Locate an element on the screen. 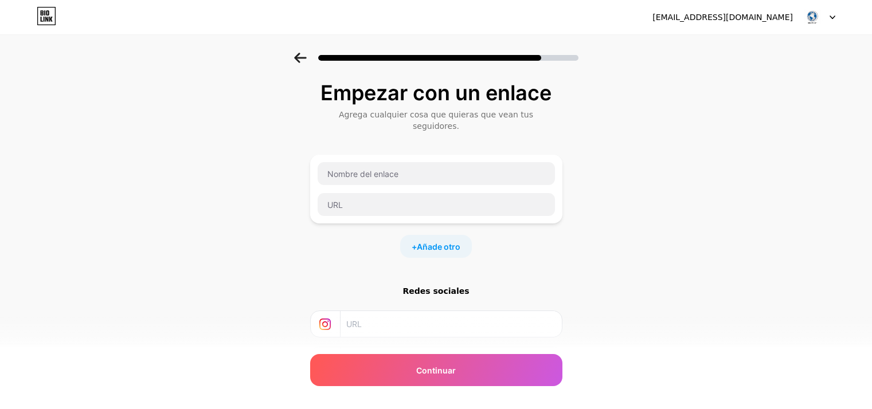 This screenshot has width=872, height=409. font: Continuar is located at coordinates (436, 370).